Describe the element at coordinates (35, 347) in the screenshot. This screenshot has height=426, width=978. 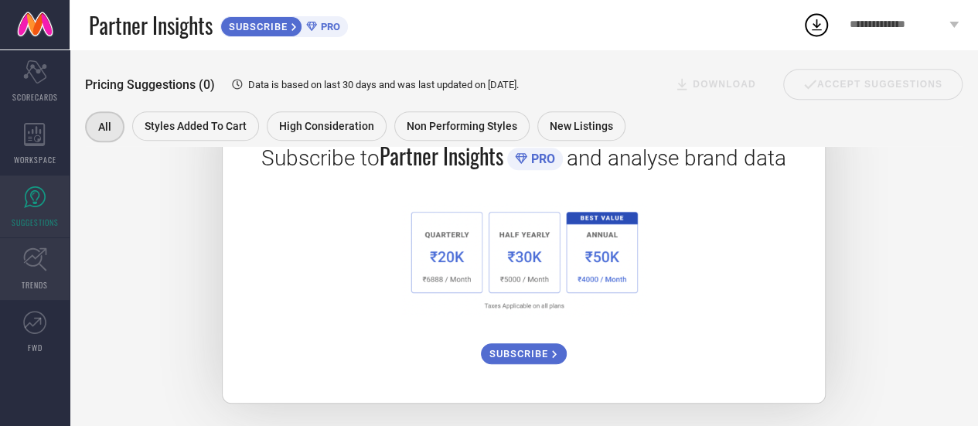
I see `span: FWD` at that location.